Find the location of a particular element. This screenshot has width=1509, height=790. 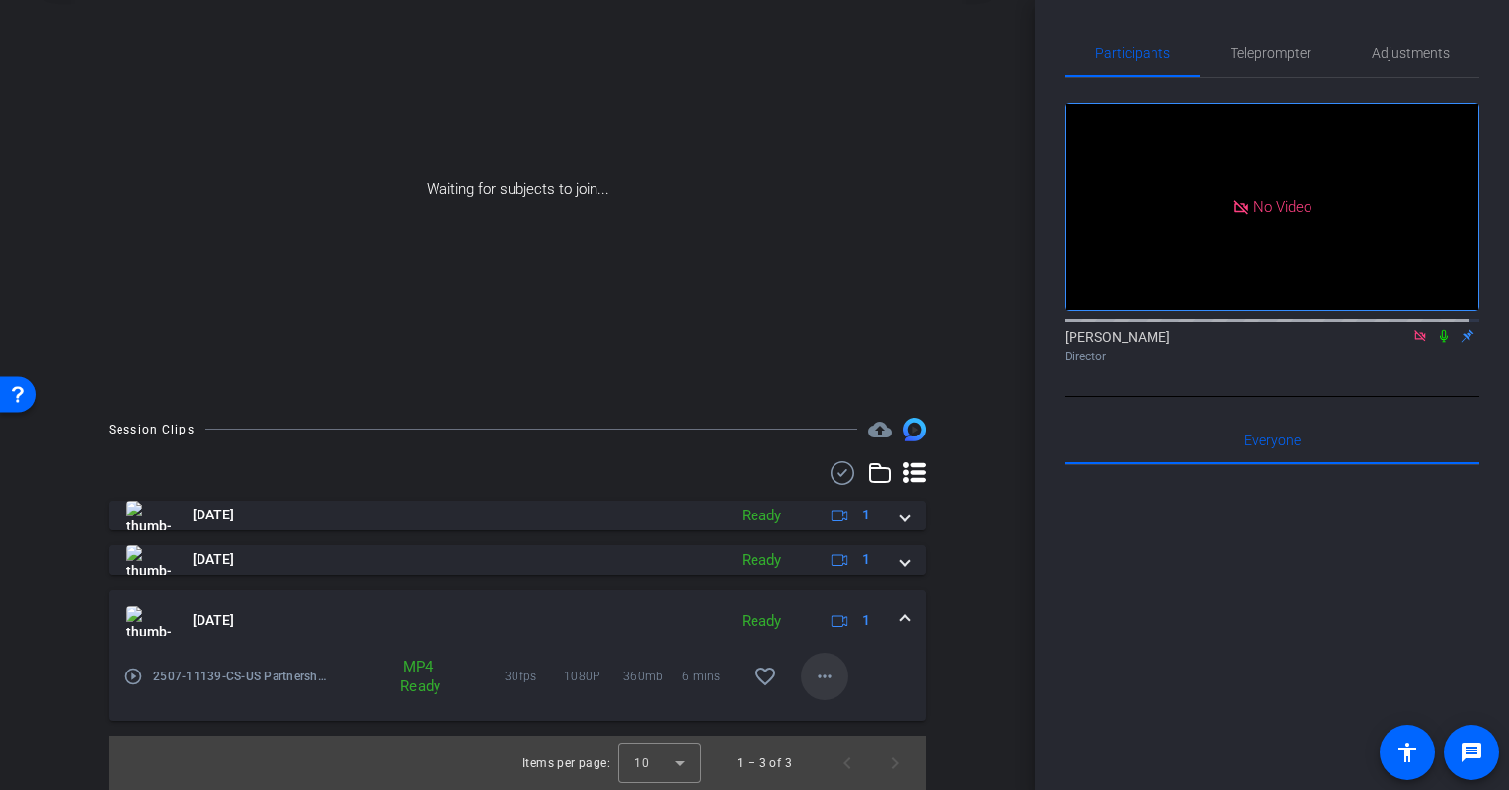

mat-icon: play_circle_outline is located at coordinates (133, 676).